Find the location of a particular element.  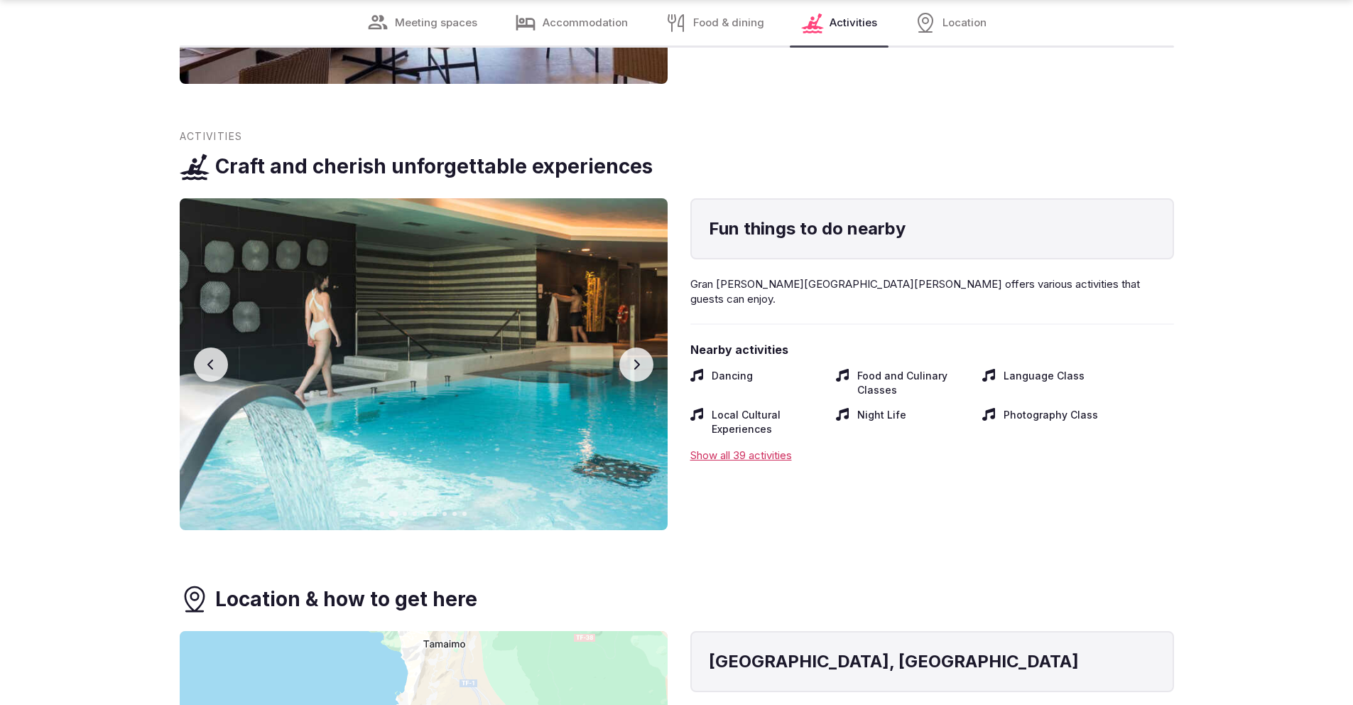

h4: Fun things to do nearby is located at coordinates (932, 229).